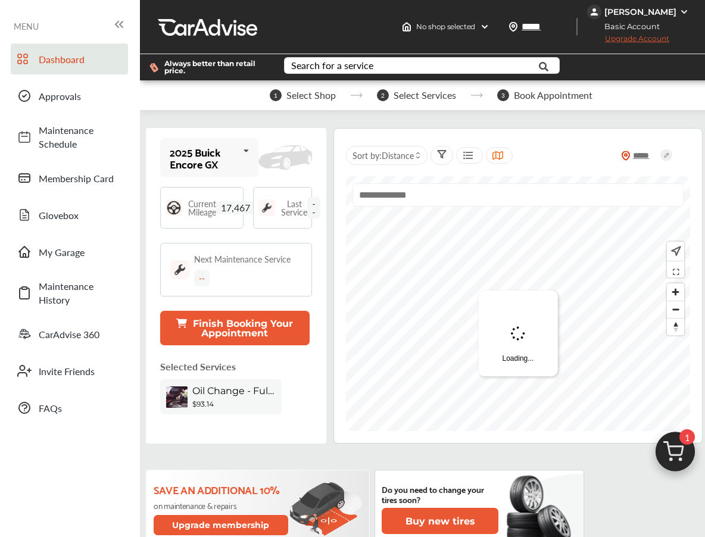 This screenshot has height=537, width=705. What do you see at coordinates (383, 155) in the screenshot?
I see `span: Sort by :` at bounding box center [383, 155].